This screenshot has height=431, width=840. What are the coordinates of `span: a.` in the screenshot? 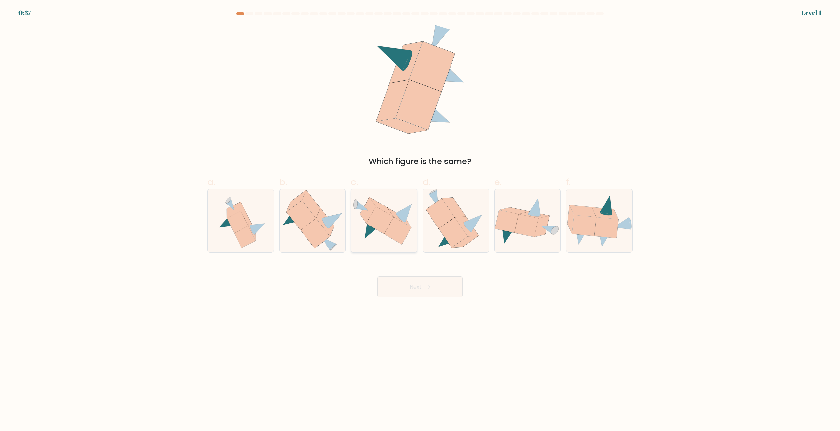 It's located at (211, 182).